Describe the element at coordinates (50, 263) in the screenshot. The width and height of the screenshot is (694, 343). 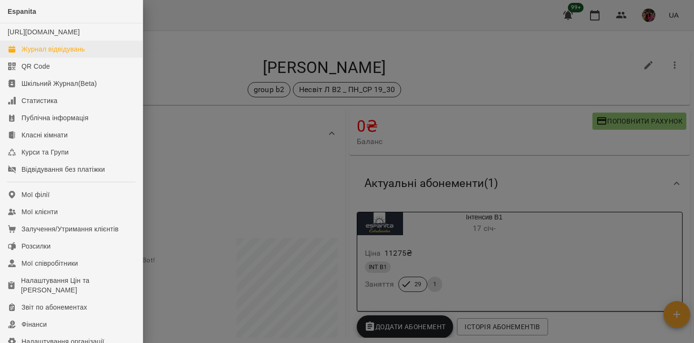
I see `div: Мої співробітники` at that location.